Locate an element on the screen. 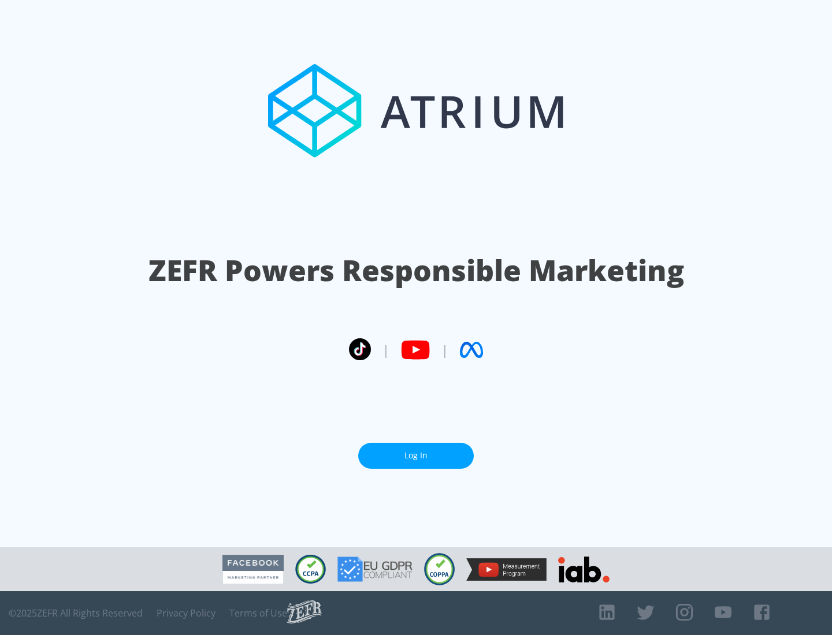 The width and height of the screenshot is (832, 635). span: © 2025 ZEFR All Rights Reserved is located at coordinates (76, 613).